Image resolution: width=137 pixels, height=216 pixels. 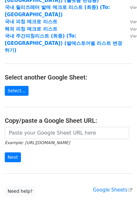 I want to click on a: Google Sheets, so click(x=113, y=190).